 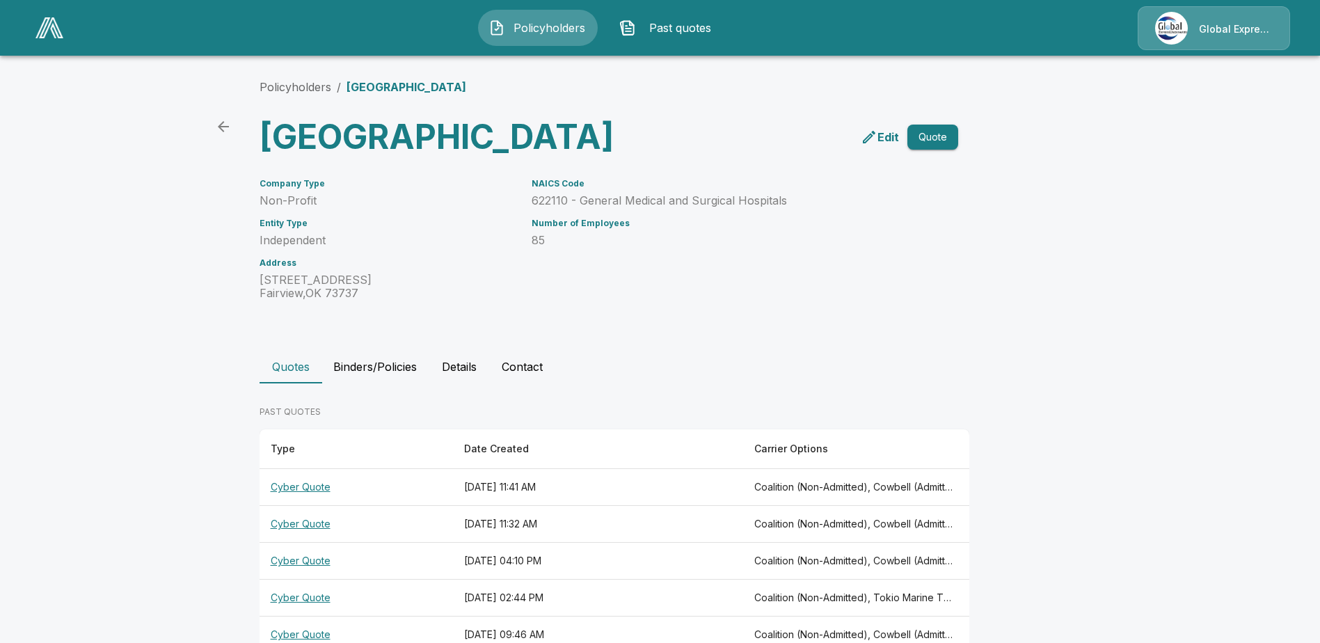 What do you see at coordinates (459, 367) in the screenshot?
I see `button: Details` at bounding box center [459, 367].